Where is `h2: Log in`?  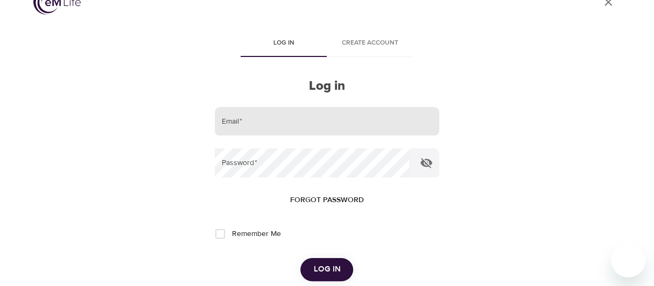
h2: Log in is located at coordinates (327, 86).